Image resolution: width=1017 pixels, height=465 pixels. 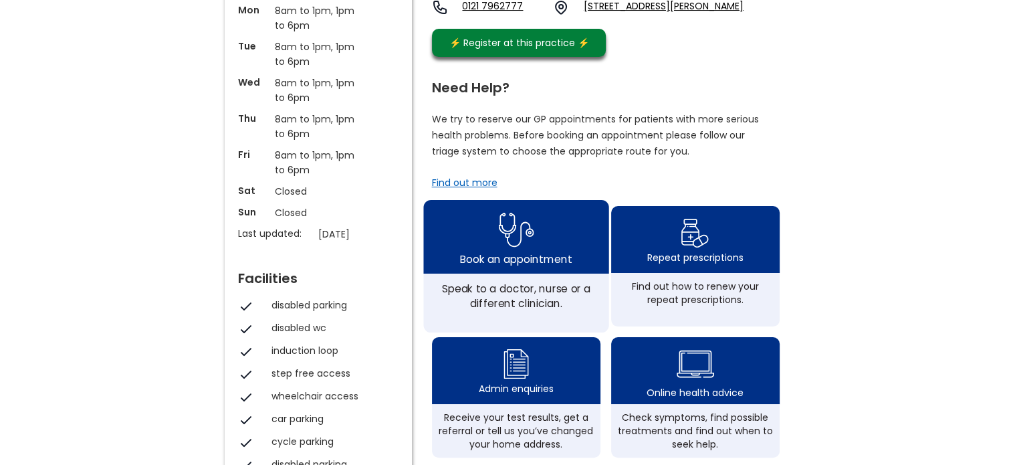 I want to click on div: Receive your test results, get a referral or tell us you’ve changed your home address., so click(x=516, y=431).